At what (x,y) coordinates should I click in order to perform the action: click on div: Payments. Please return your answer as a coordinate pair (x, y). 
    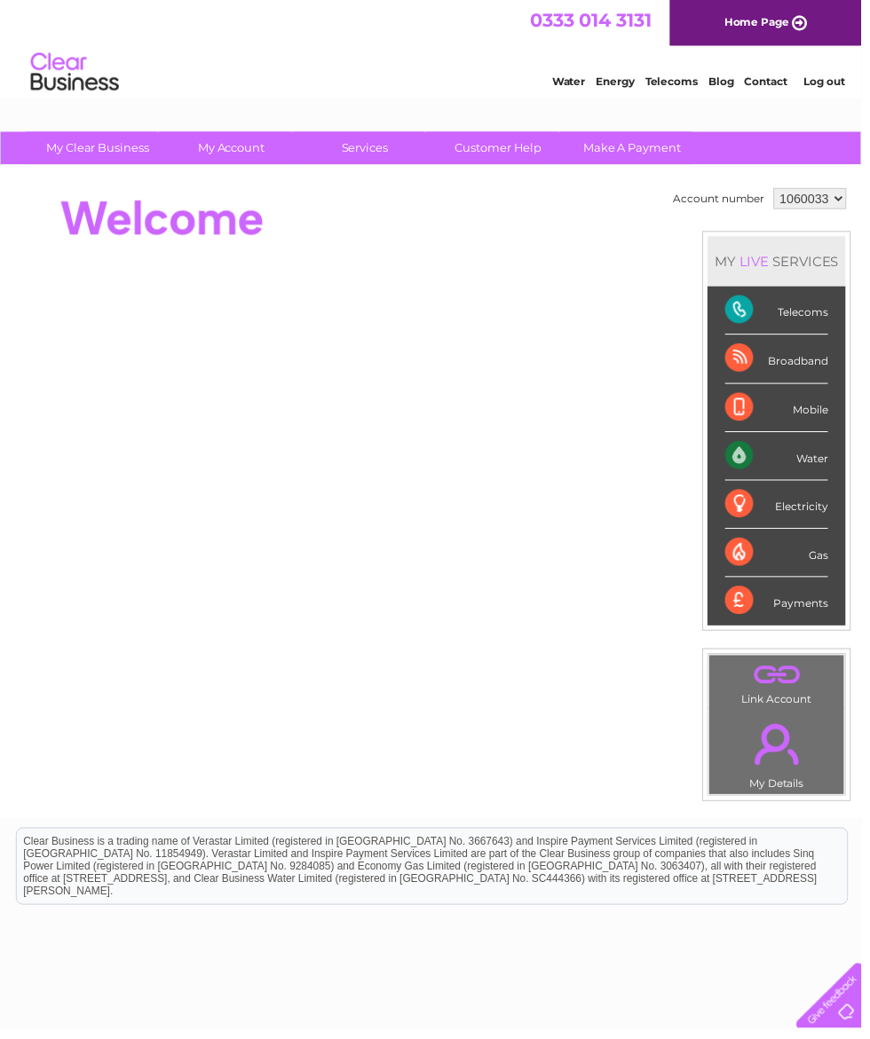
    Looking at the image, I should click on (783, 607).